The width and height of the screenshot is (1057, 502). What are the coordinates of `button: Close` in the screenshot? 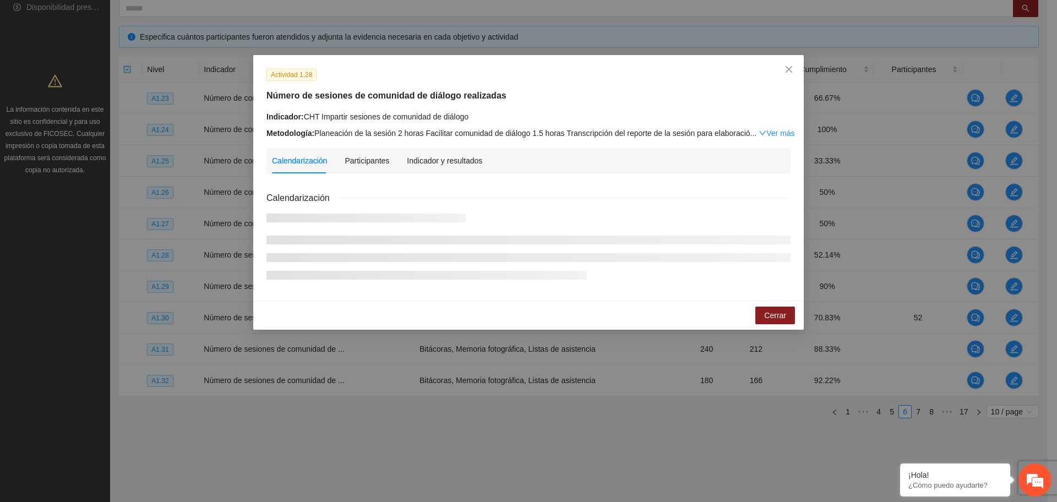 It's located at (789, 70).